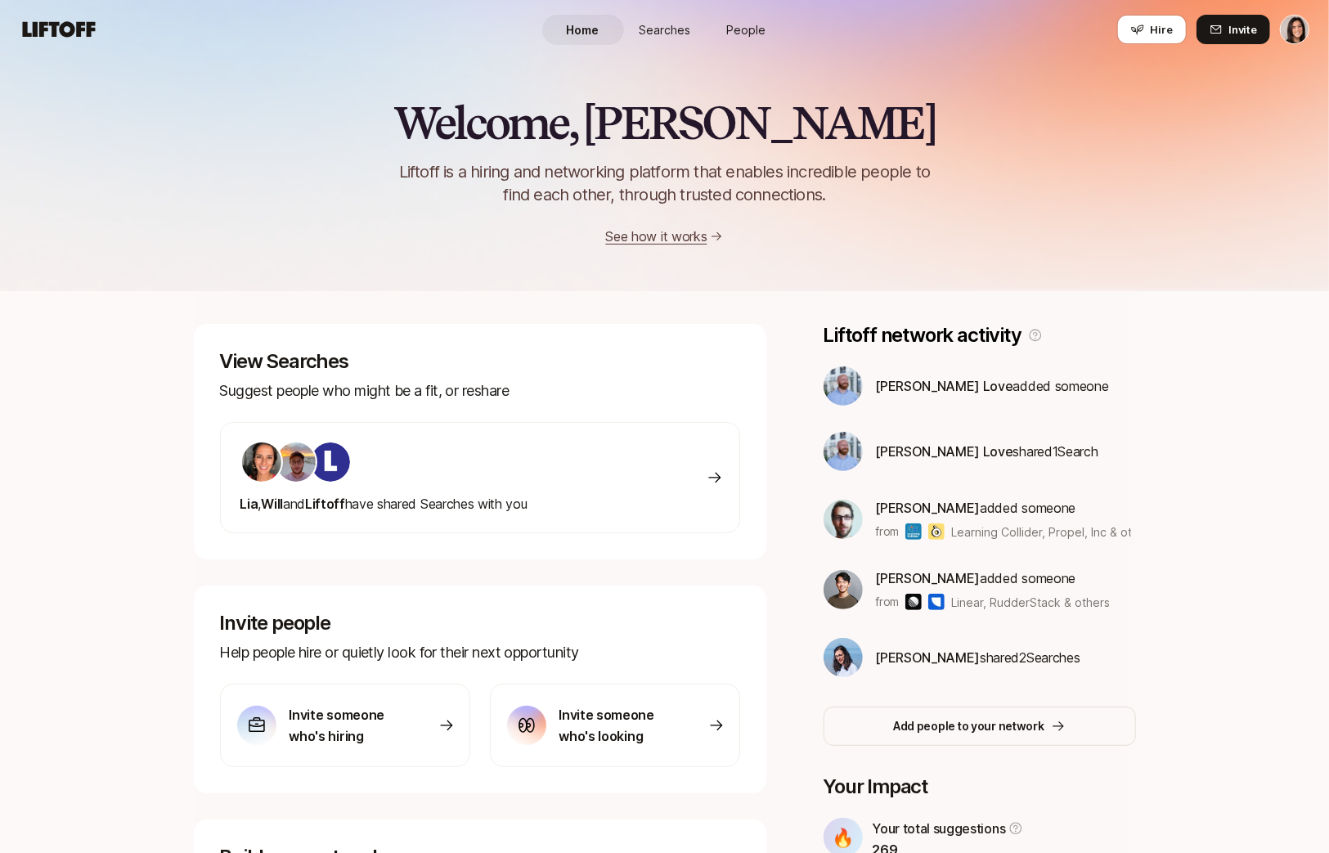 This screenshot has width=1329, height=853. Describe the element at coordinates (1161, 29) in the screenshot. I see `span: Hire` at that location.